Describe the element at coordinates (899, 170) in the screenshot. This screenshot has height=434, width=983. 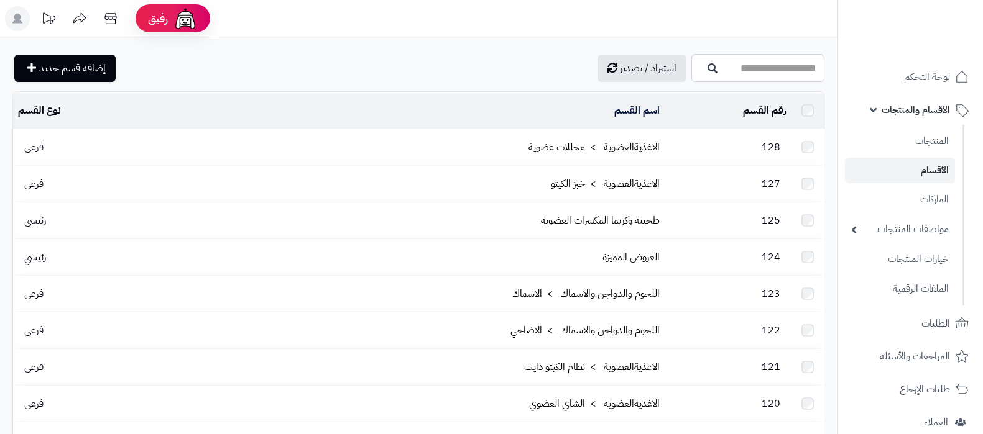
I see `a: الأقسام` at that location.